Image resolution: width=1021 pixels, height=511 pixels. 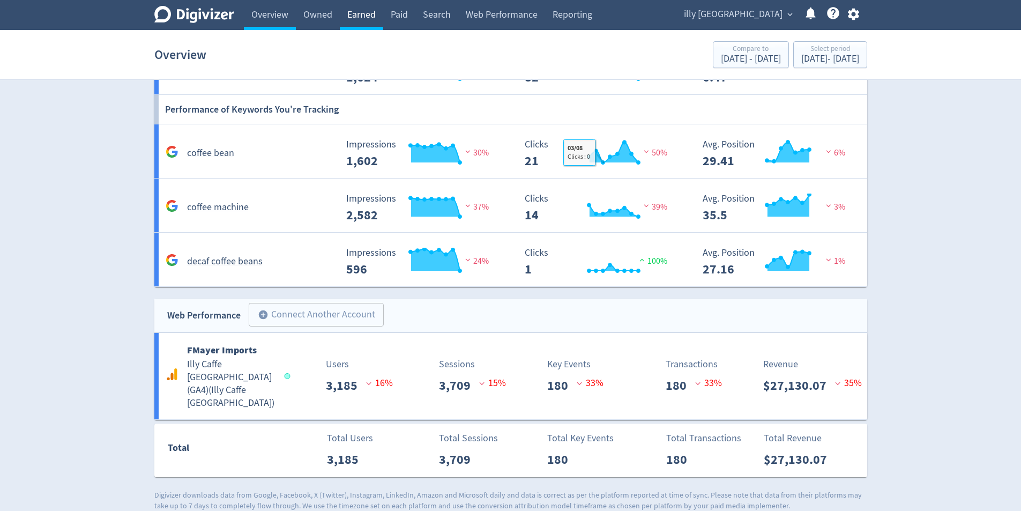 What do you see at coordinates (218, 208) in the screenshot?
I see `h5: coffee machine` at bounding box center [218, 208].